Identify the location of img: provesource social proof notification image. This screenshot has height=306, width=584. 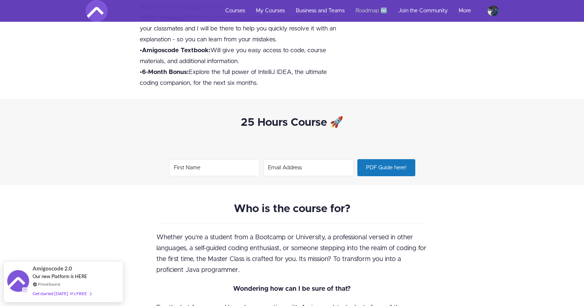
(18, 281).